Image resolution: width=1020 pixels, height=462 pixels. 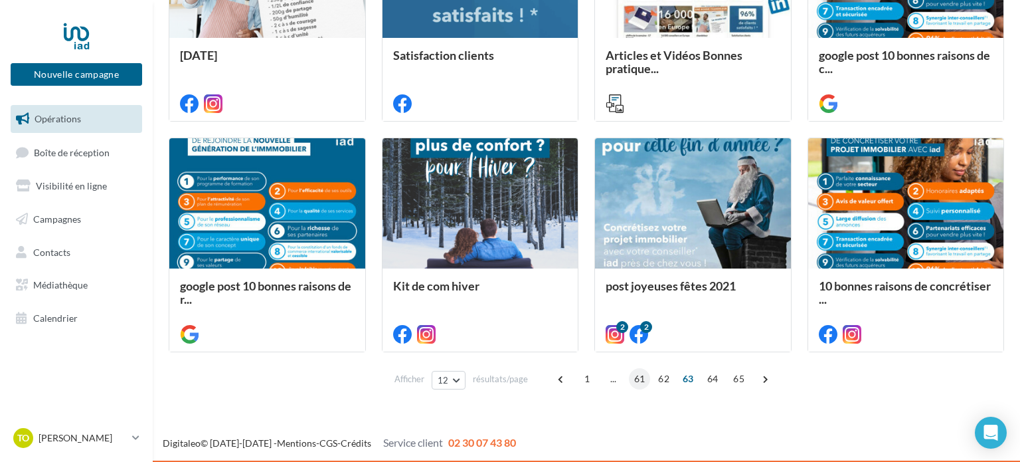 What do you see at coordinates (52, 251) in the screenshot?
I see `span: Contacts` at bounding box center [52, 251].